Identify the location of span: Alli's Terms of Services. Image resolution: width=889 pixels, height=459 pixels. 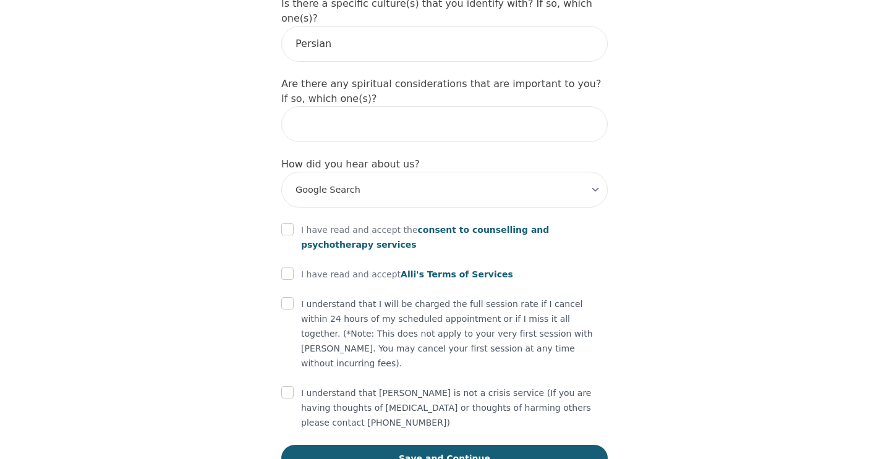
(457, 274).